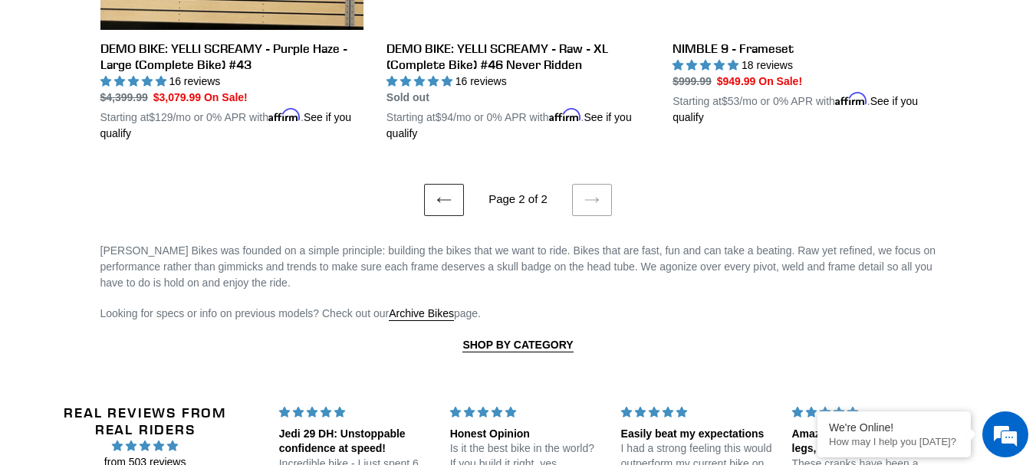 This screenshot has width=1036, height=465. I want to click on div: Easily beat my expectations, so click(697, 435).